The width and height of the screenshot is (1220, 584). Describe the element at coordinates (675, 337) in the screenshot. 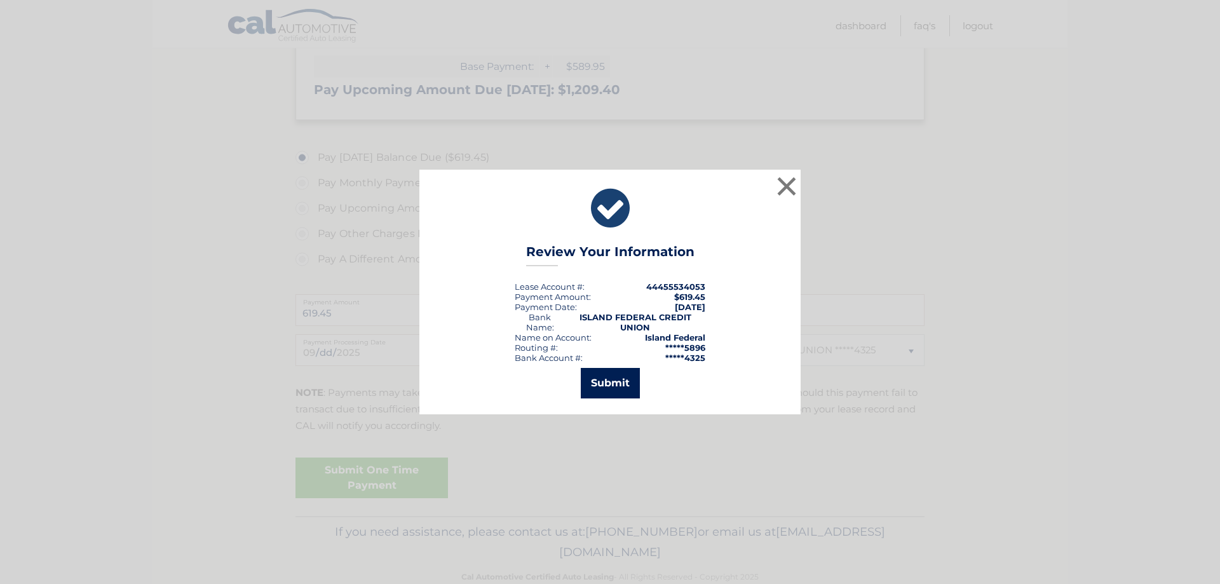

I see `strong: Island Federal` at that location.